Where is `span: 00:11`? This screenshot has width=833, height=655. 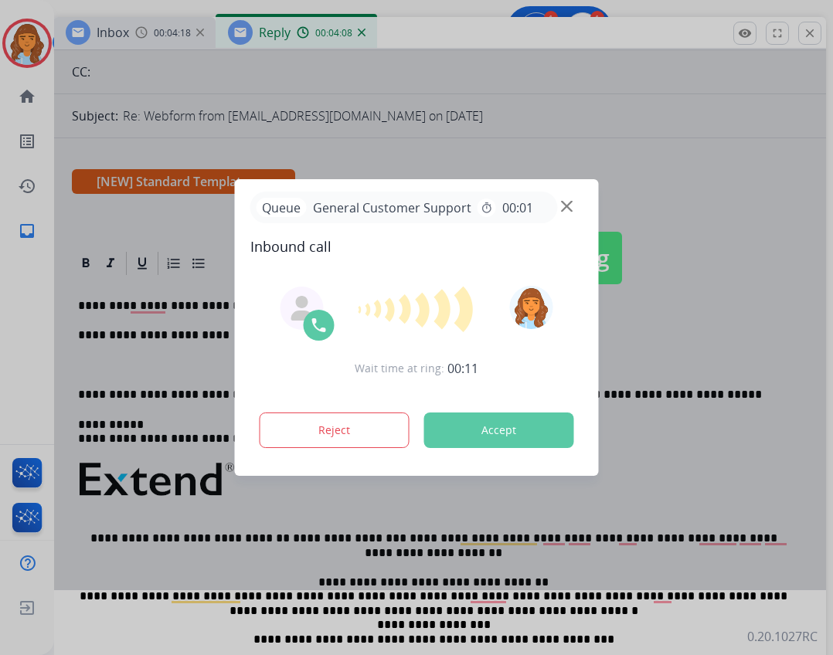 span: 00:11 is located at coordinates (463, 369).